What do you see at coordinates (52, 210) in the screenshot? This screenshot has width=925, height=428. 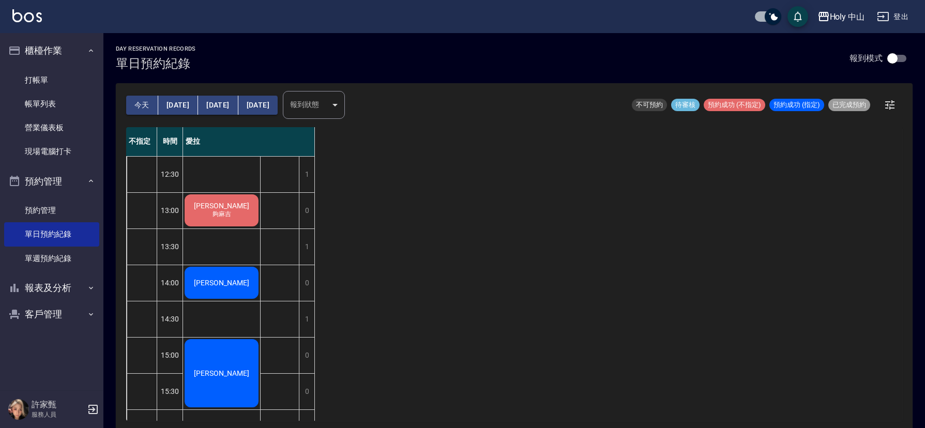 I see `a: 預約管理` at bounding box center [52, 210].